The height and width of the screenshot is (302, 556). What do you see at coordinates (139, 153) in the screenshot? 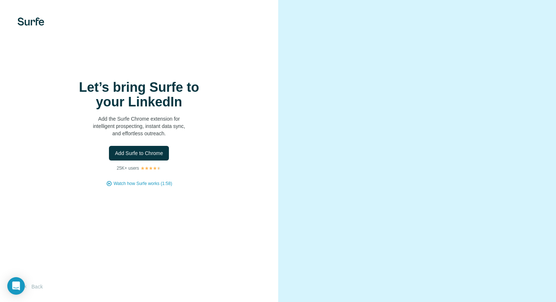
I see `button: Add Surfe to Chrome` at bounding box center [139, 153].